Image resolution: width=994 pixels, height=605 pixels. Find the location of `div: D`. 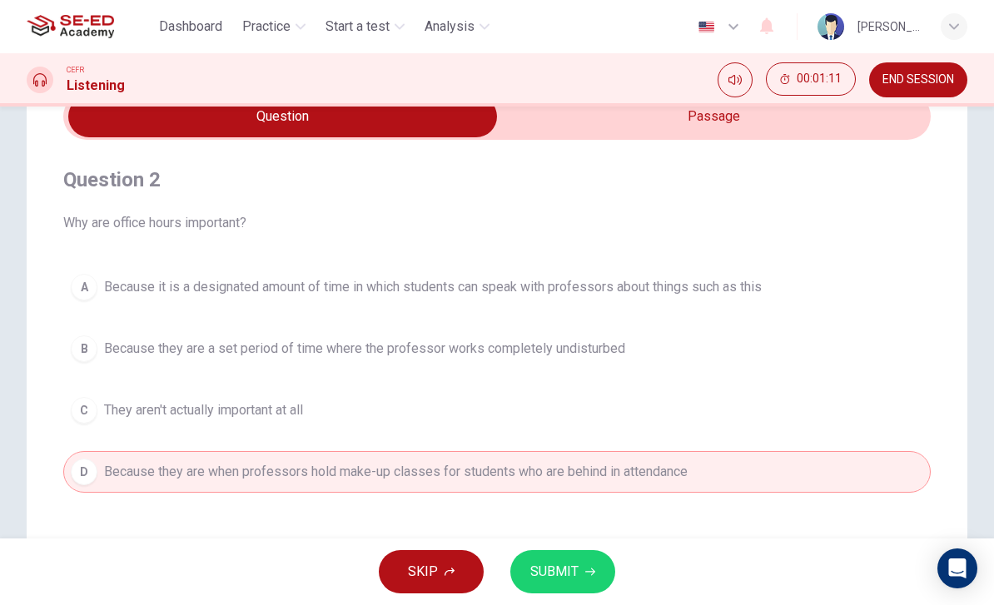

div: D is located at coordinates (84, 472).